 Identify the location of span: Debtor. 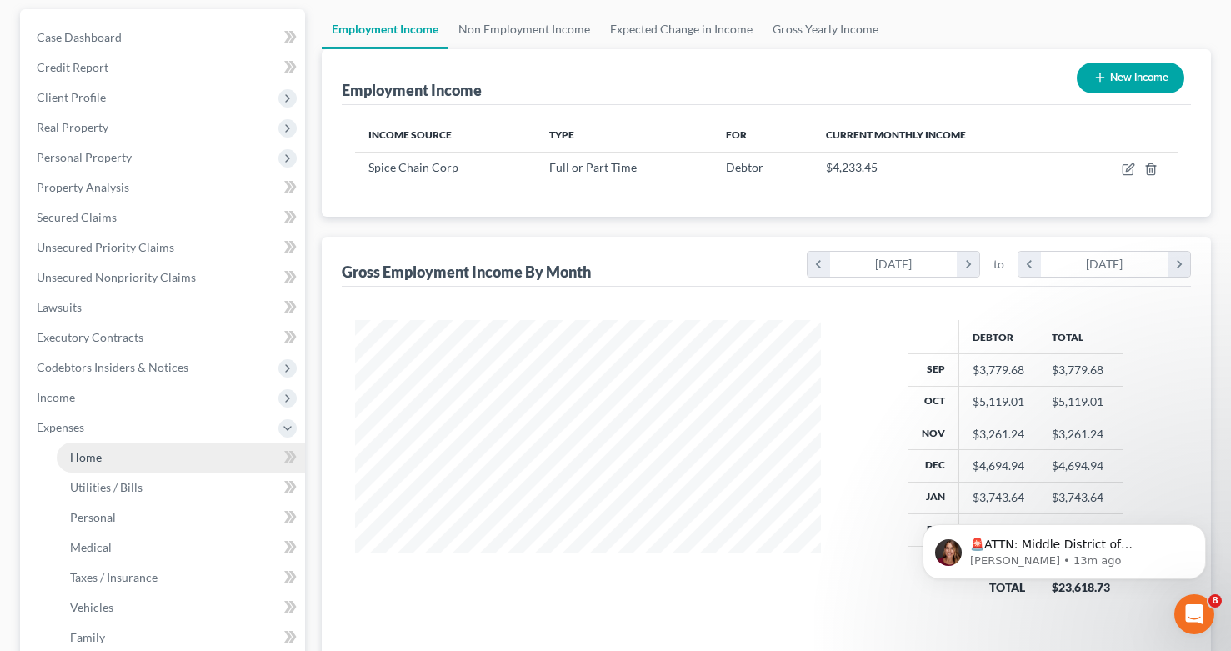
(744, 167).